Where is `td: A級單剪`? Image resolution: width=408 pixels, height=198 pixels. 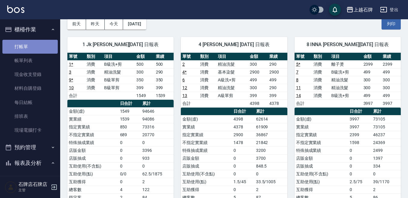 td: A級單剪 is located at coordinates (232, 95).